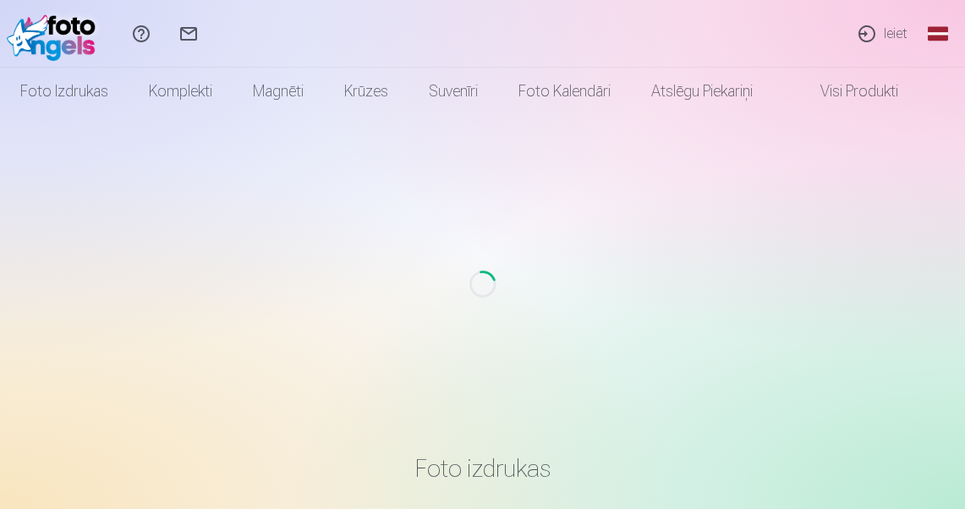  I want to click on a: Magnēti, so click(278, 91).